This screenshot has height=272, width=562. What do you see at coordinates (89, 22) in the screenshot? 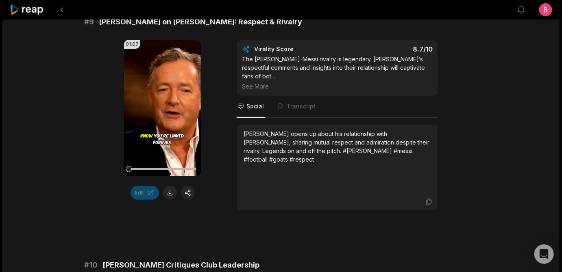
I see `span: # 9` at bounding box center [89, 22].